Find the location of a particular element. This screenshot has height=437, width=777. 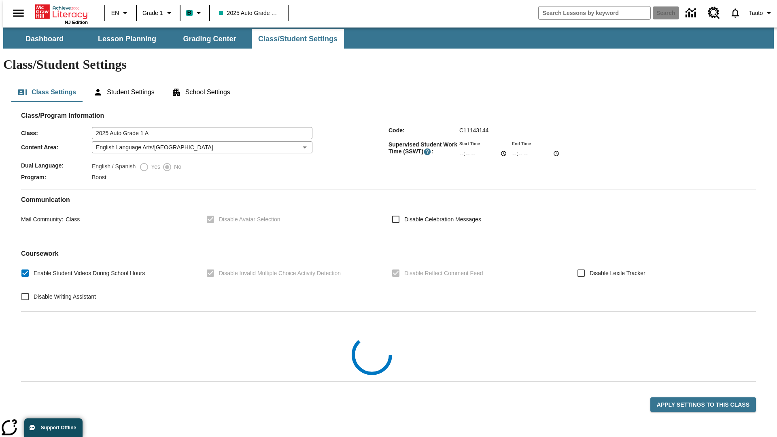

input: search field is located at coordinates (594, 13).